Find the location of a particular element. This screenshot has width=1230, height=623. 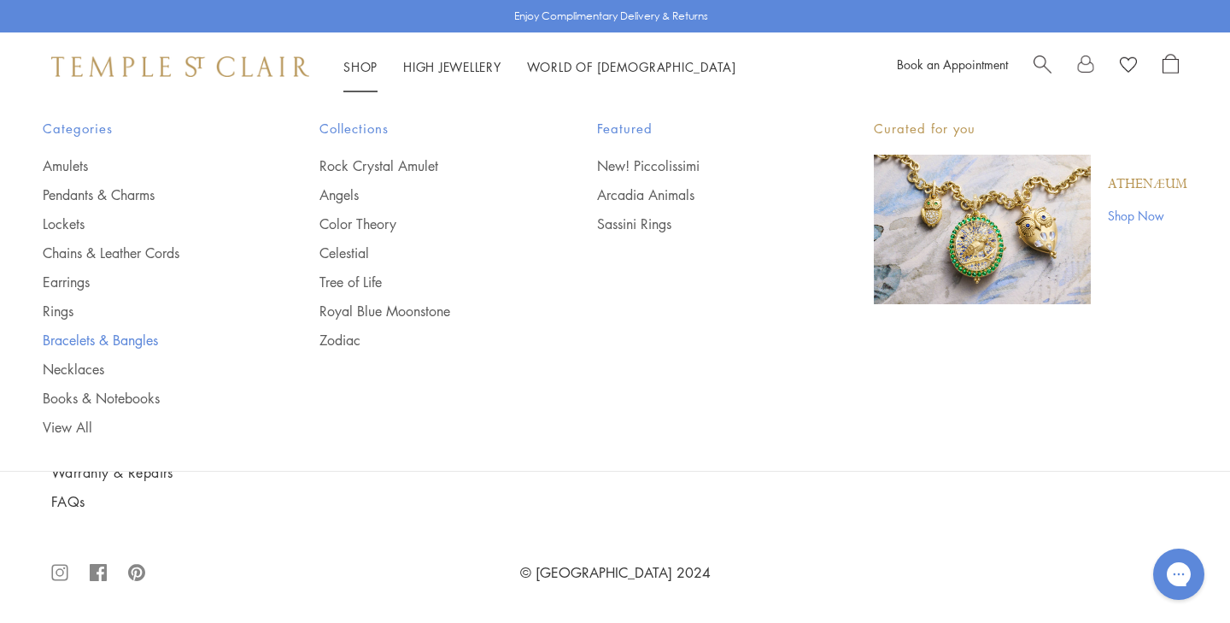

p: Athenæum is located at coordinates (1148, 185).